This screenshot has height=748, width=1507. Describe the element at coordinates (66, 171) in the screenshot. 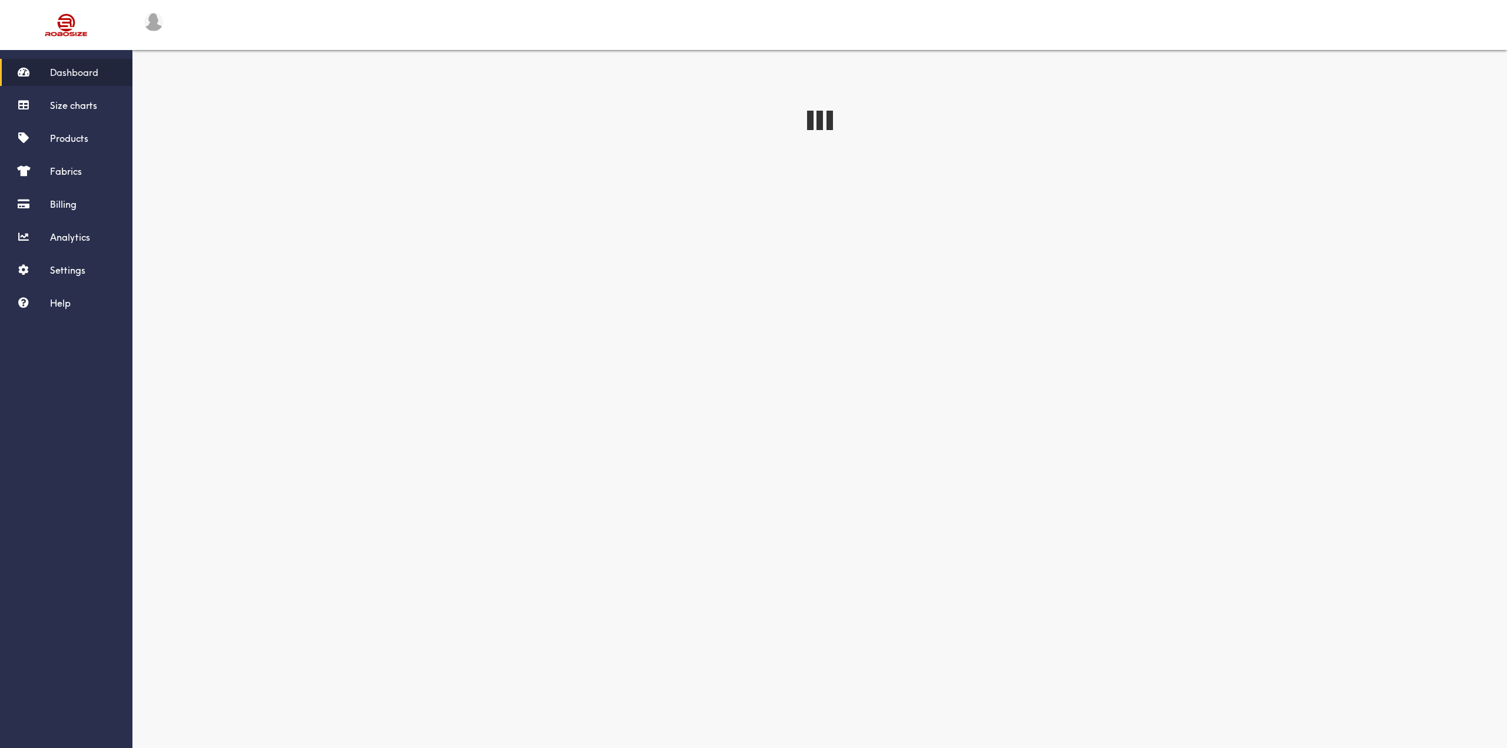

I see `span: Fabrics` at that location.